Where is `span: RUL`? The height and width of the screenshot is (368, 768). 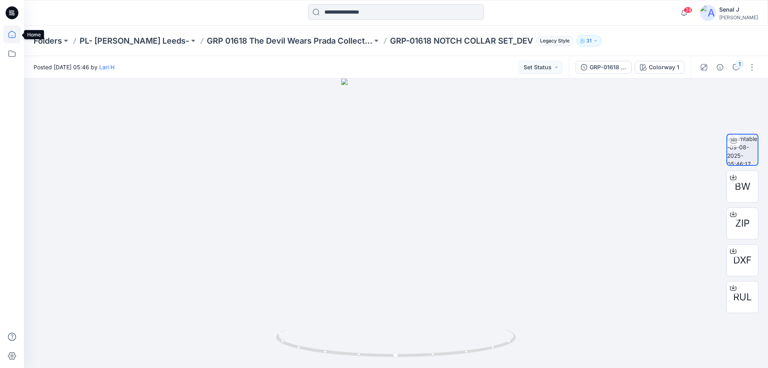
span: RUL is located at coordinates (743, 297).